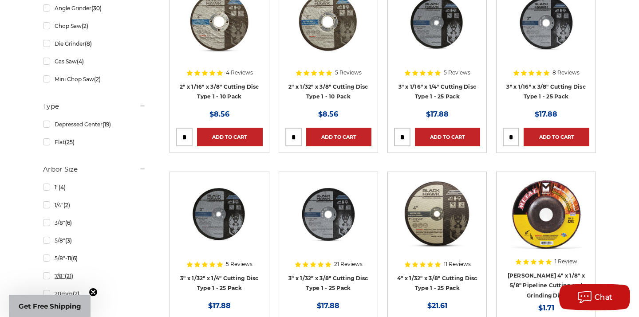  Describe the element at coordinates (328, 221) in the screenshot. I see `a: 3" x 1/32" x 3/8" Cut Off Wheel` at that location.